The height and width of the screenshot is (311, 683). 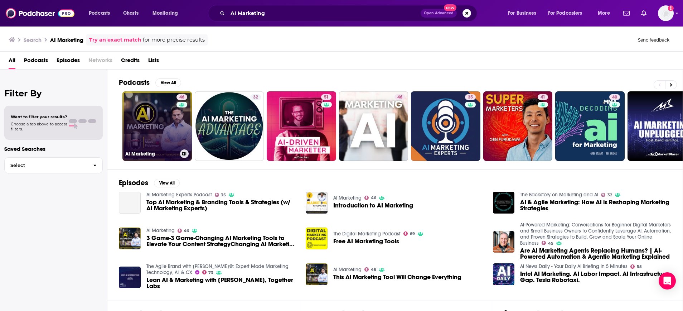 What do you see at coordinates (397, 277) in the screenshot?
I see `span: This AI Marketing Tool Will Change Everything` at bounding box center [397, 277].